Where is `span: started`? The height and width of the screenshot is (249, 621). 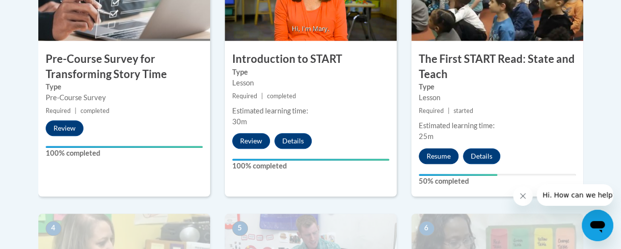 span: started is located at coordinates (464, 110).